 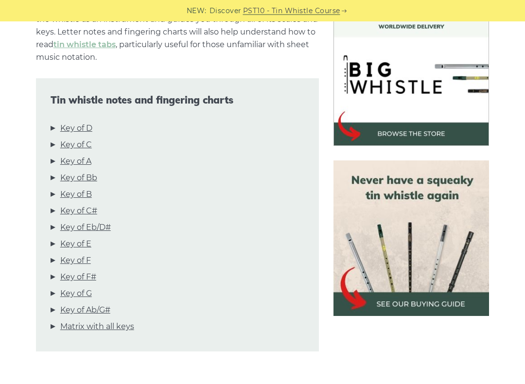 I want to click on a: Matrix with all keys, so click(x=97, y=327).